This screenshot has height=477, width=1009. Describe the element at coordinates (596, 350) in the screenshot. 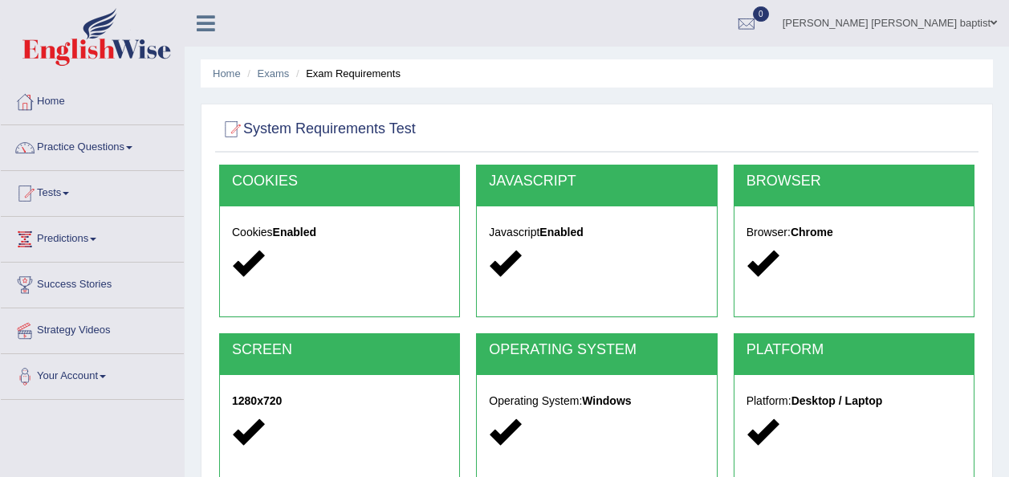

I see `h2: OPERATING SYSTEM` at that location.